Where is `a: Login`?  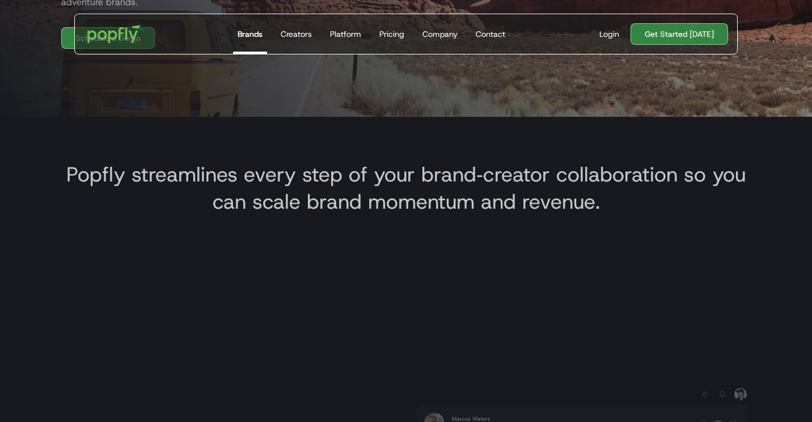 a: Login is located at coordinates (609, 34).